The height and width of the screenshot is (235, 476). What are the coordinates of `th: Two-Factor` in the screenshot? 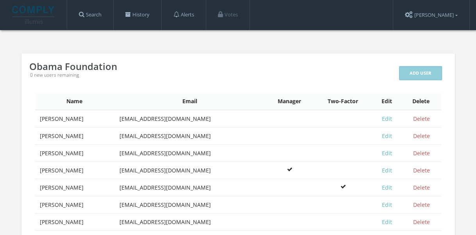 It's located at (343, 101).